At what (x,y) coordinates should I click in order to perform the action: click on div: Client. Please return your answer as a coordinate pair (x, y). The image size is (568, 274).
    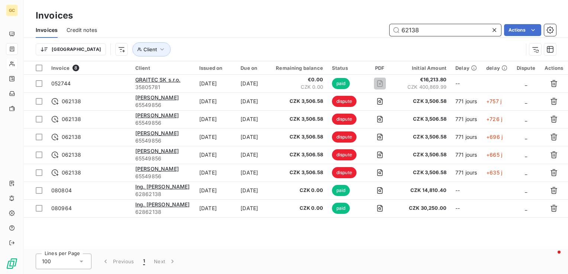
    Looking at the image, I should click on (163, 68).